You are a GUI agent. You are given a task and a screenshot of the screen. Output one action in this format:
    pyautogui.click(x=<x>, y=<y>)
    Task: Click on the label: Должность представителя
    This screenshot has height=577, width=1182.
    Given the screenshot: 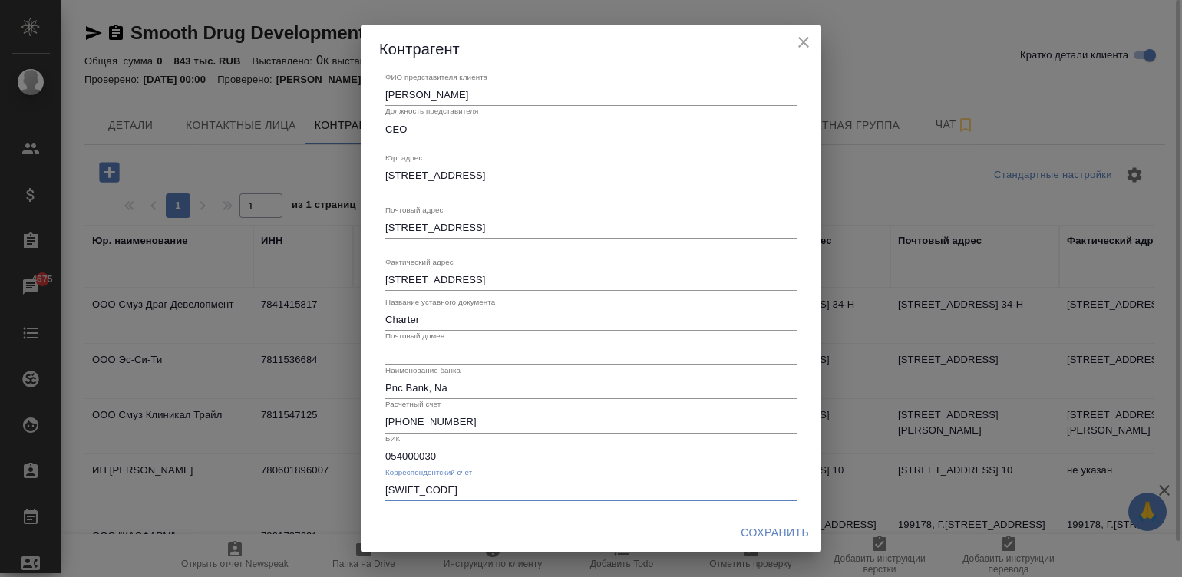 What is the action you would take?
    pyautogui.click(x=431, y=111)
    